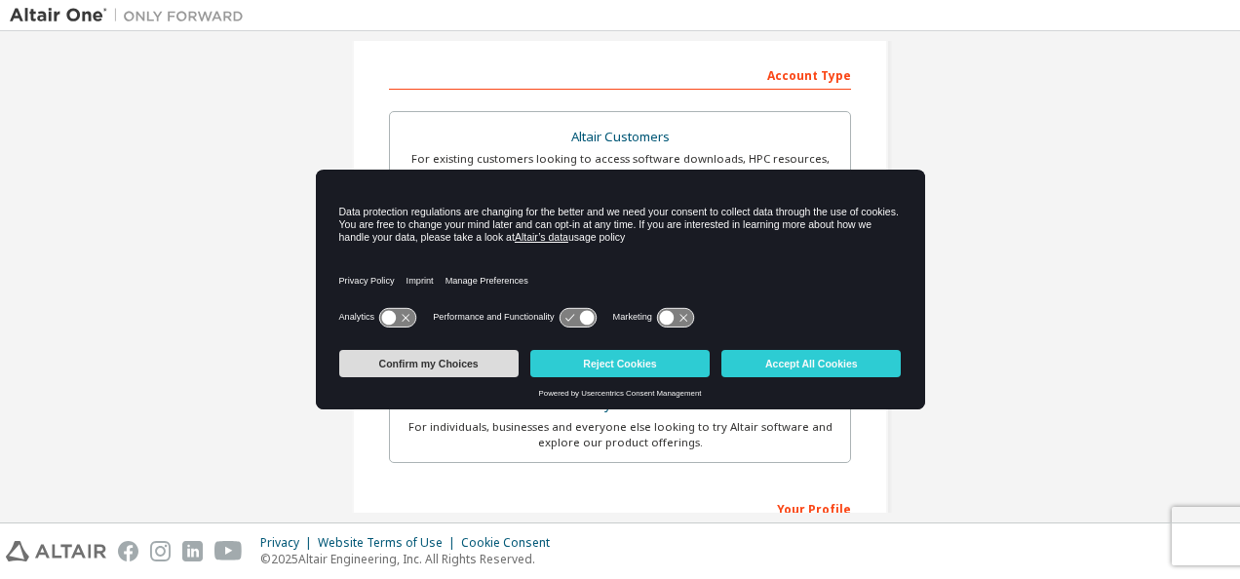  I want to click on img: instagram.svg, so click(160, 551).